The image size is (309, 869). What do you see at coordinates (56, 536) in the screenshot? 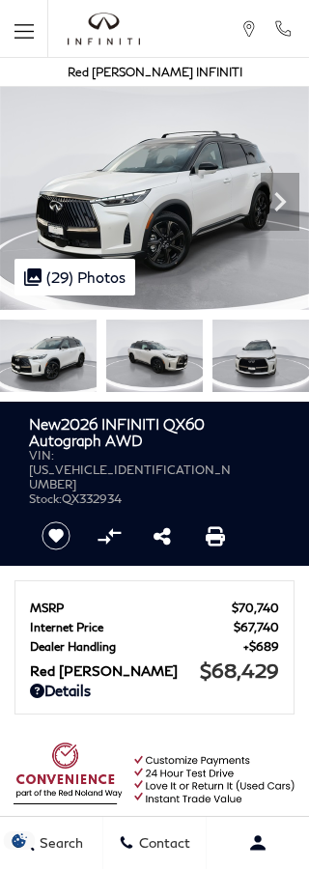
I see `button: Save vehicle` at bounding box center [56, 536].